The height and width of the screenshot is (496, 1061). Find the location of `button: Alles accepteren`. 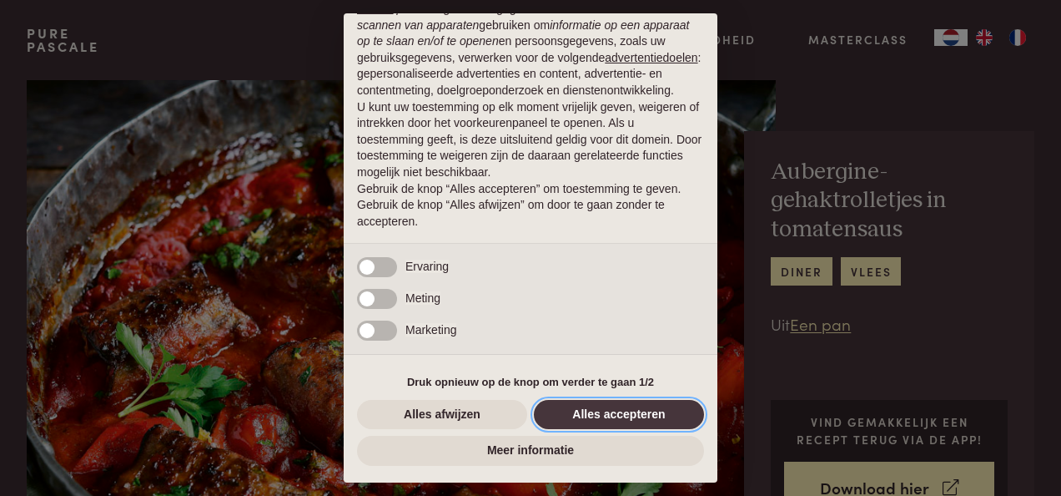

button: Alles accepteren is located at coordinates (619, 415).